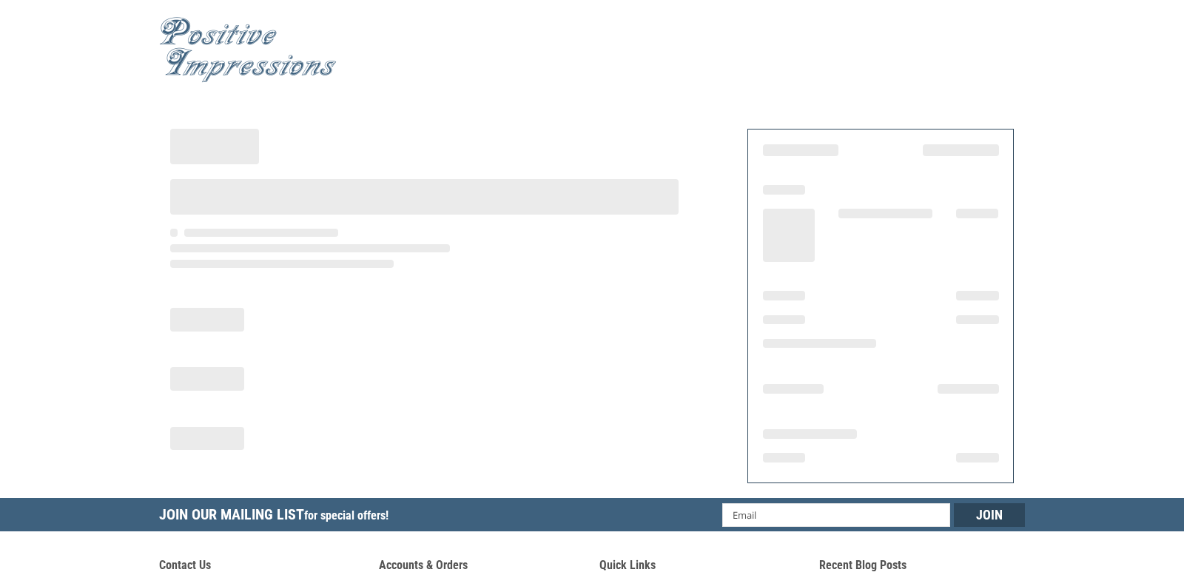 The height and width of the screenshot is (575, 1184). Describe the element at coordinates (836, 515) in the screenshot. I see `input: Email` at that location.